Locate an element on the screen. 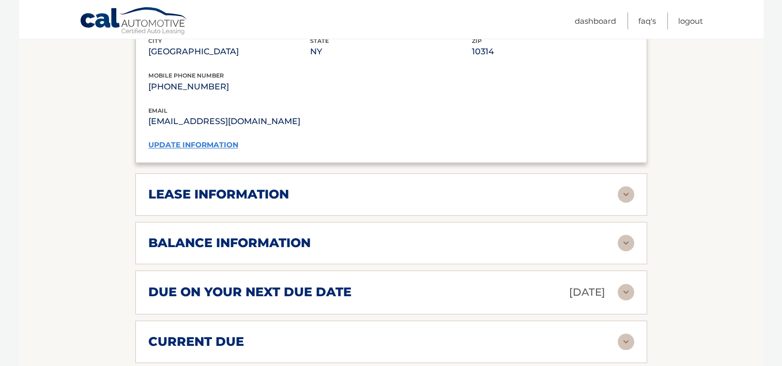 This screenshot has width=782, height=366. p: NY is located at coordinates (391, 52).